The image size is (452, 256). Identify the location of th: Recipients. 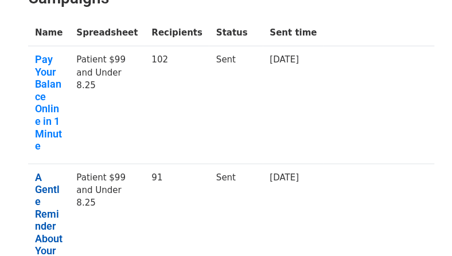
(177, 33).